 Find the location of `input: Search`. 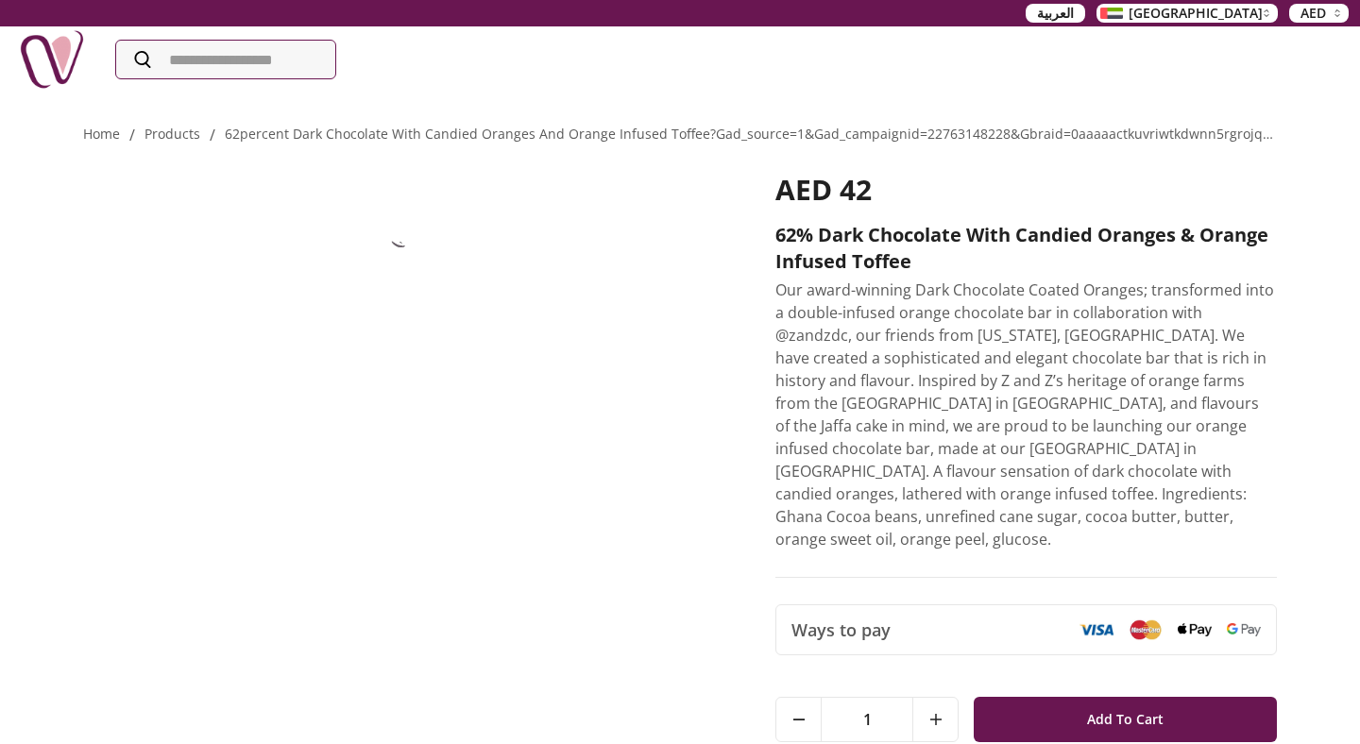

input: Search is located at coordinates (226, 59).